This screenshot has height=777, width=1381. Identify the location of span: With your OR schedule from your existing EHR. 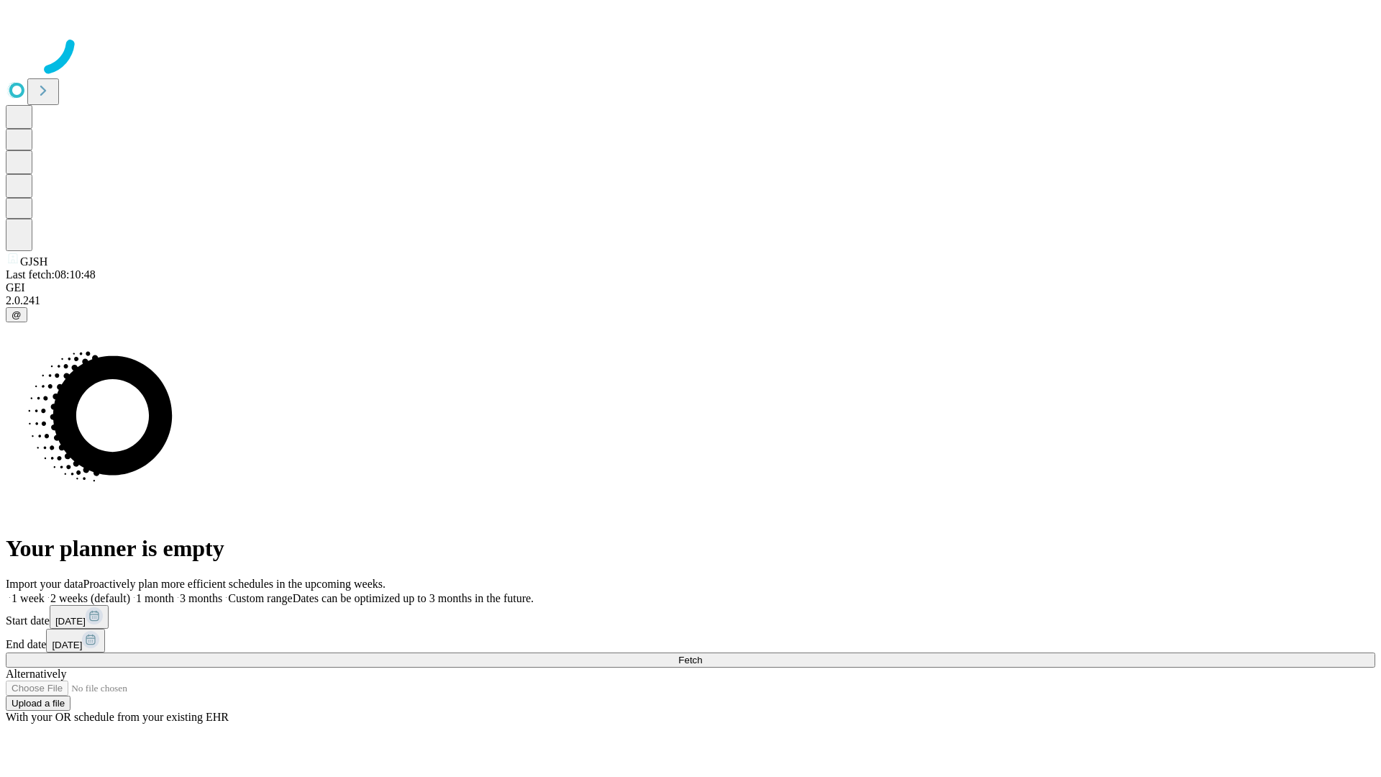
(117, 717).